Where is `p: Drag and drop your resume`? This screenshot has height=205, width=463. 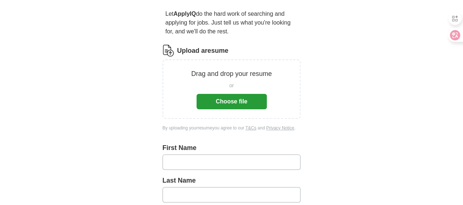
p: Drag and drop your resume is located at coordinates (231, 74).